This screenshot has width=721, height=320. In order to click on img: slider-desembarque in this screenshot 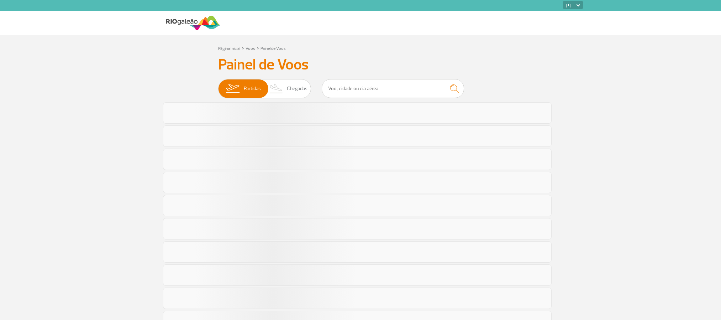, I will do `click(276, 89)`.